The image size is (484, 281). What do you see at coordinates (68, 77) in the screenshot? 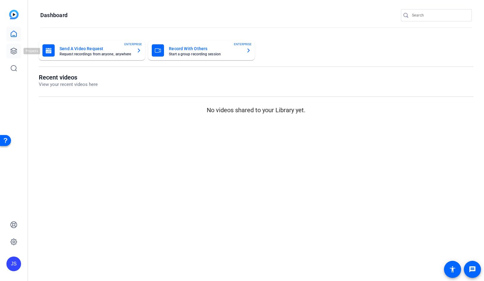
I see `h1: Recent videos` at bounding box center [68, 77].